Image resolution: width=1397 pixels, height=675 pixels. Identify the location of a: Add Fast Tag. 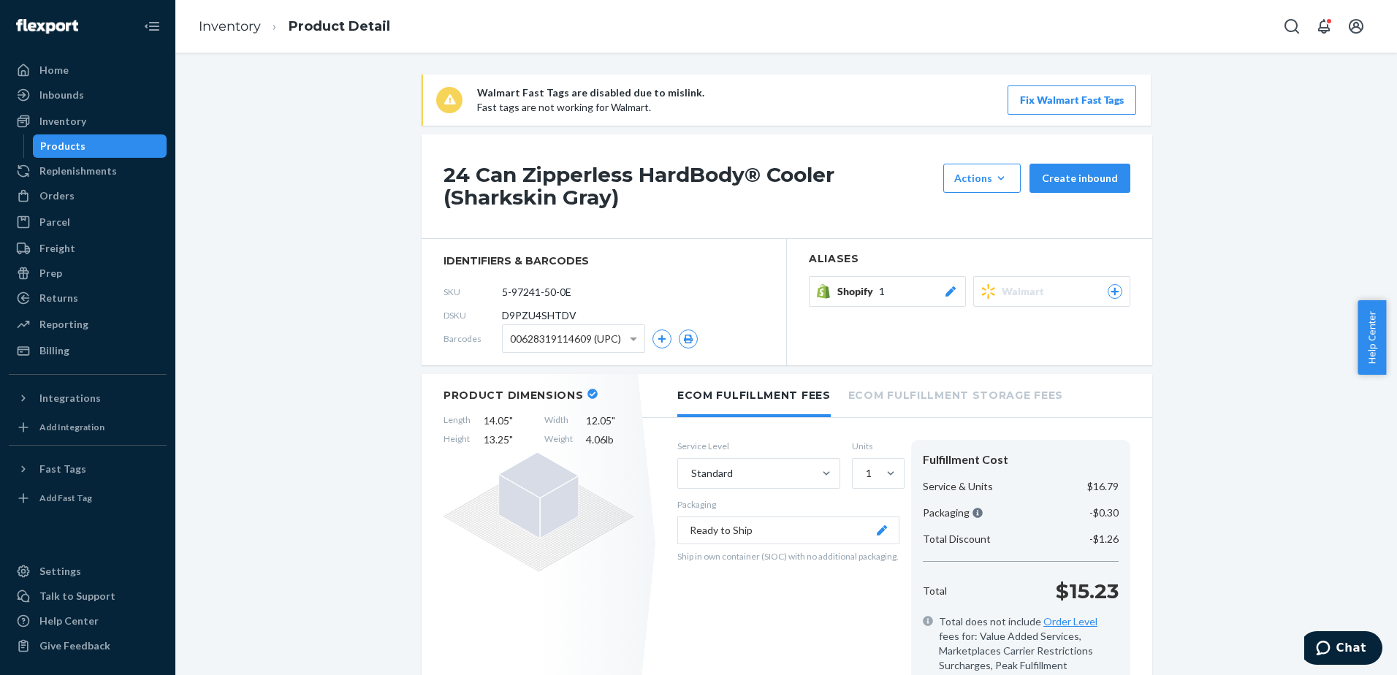
(88, 498).